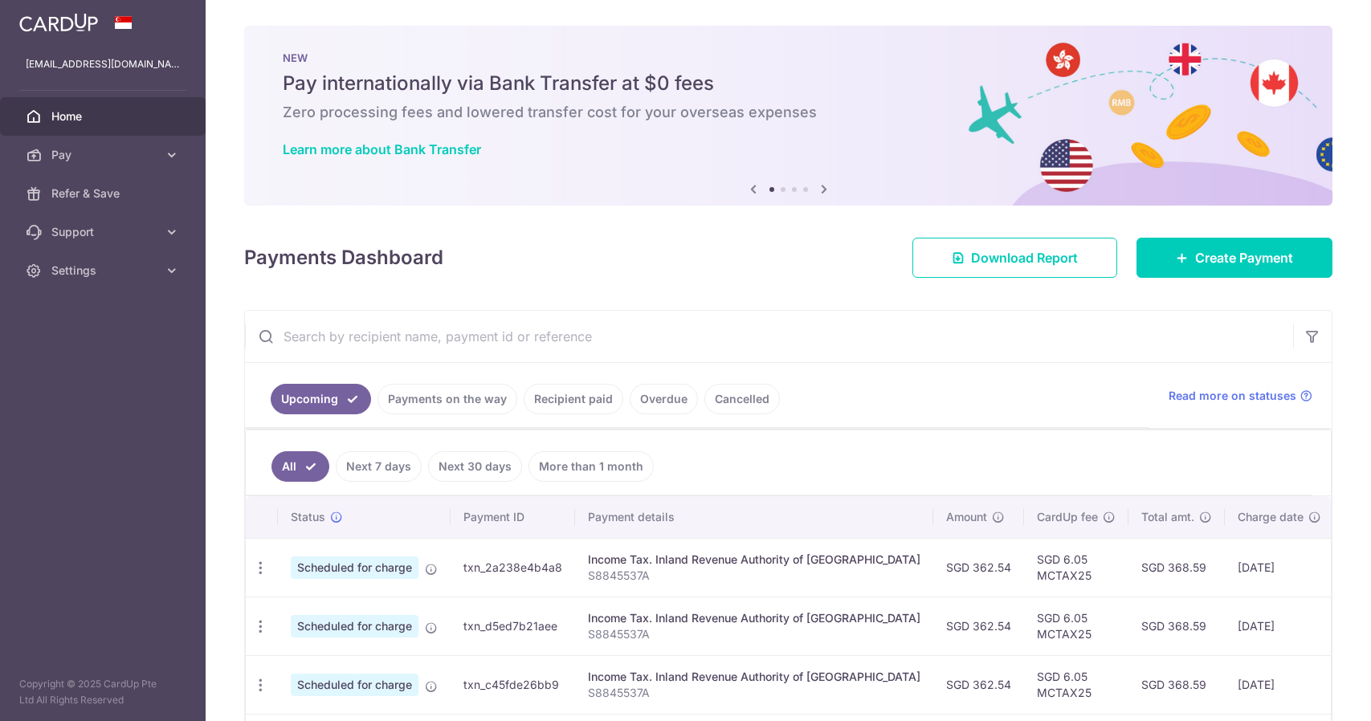  What do you see at coordinates (742, 399) in the screenshot?
I see `a: Cancelled` at bounding box center [742, 399].